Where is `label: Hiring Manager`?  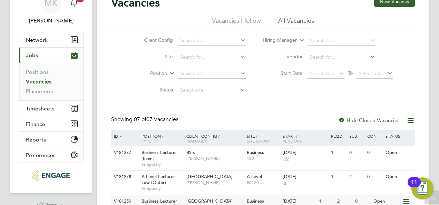 label: Hiring Manager is located at coordinates (277, 40).